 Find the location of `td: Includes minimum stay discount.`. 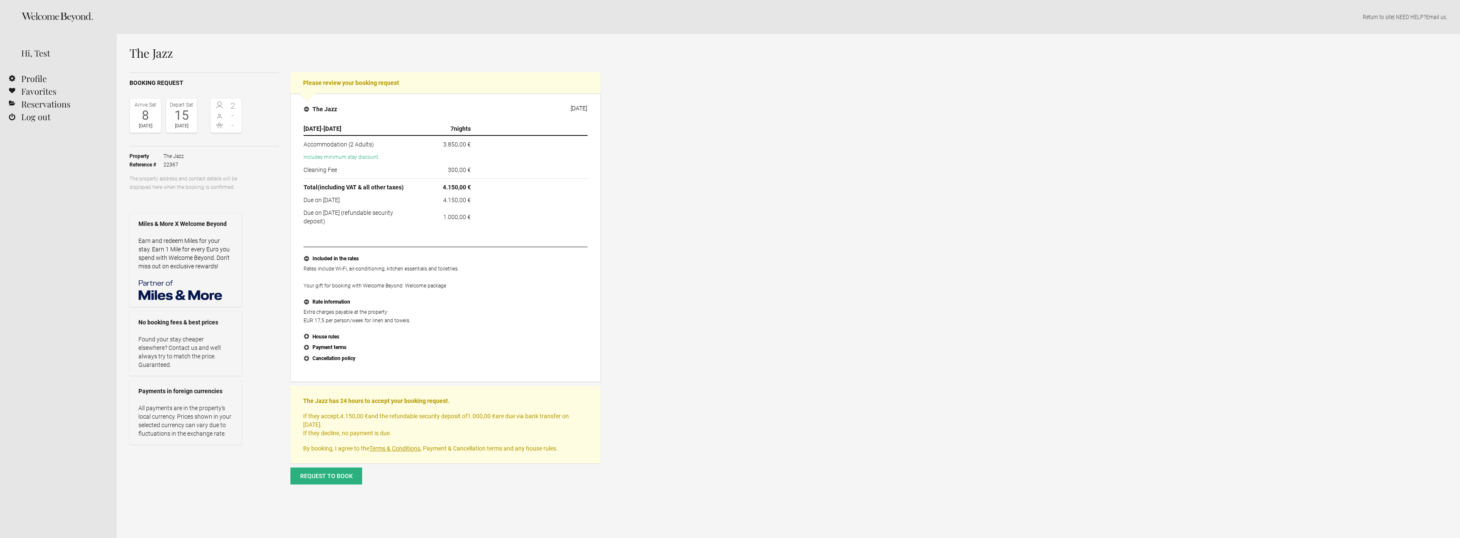

td: Includes minimum stay discount. is located at coordinates (445, 157).